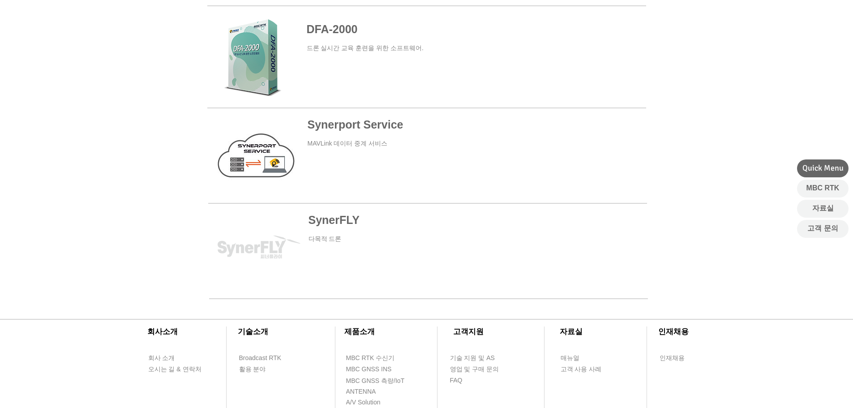 This screenshot has width=853, height=408. I want to click on a: MBC RTK 수신기, so click(379, 358).